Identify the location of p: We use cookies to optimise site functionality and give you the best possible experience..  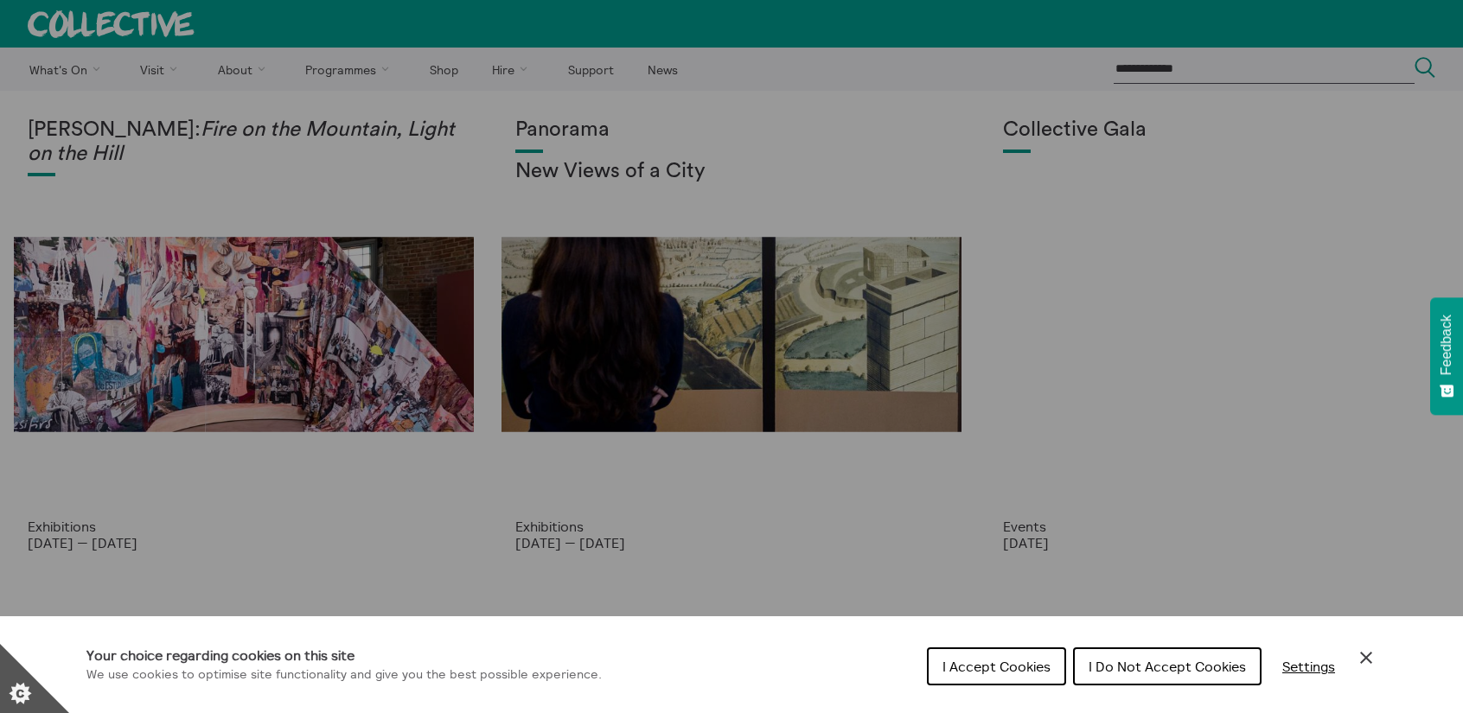
(344, 675).